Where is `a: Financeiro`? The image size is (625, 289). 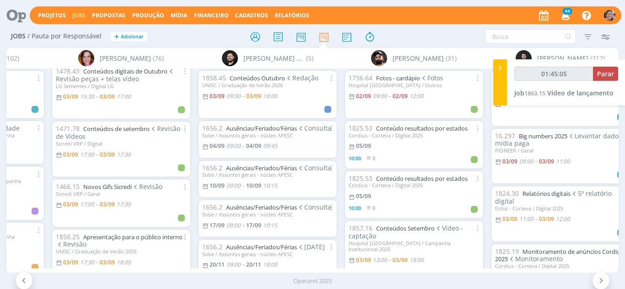
a: Financeiro is located at coordinates (211, 15).